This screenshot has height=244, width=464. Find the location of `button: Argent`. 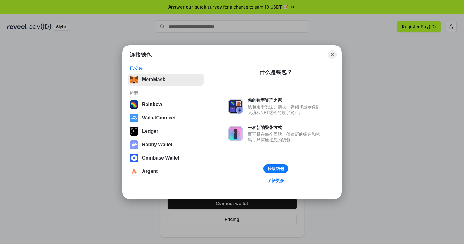

button: Argent is located at coordinates (166, 171).